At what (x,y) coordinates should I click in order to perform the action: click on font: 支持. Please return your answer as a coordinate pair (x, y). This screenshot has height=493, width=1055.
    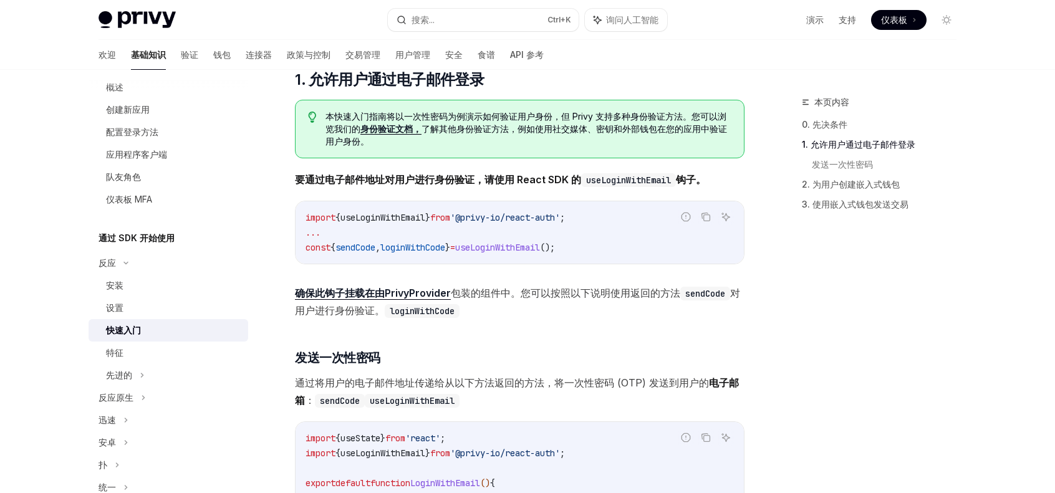
    Looking at the image, I should click on (848, 19).